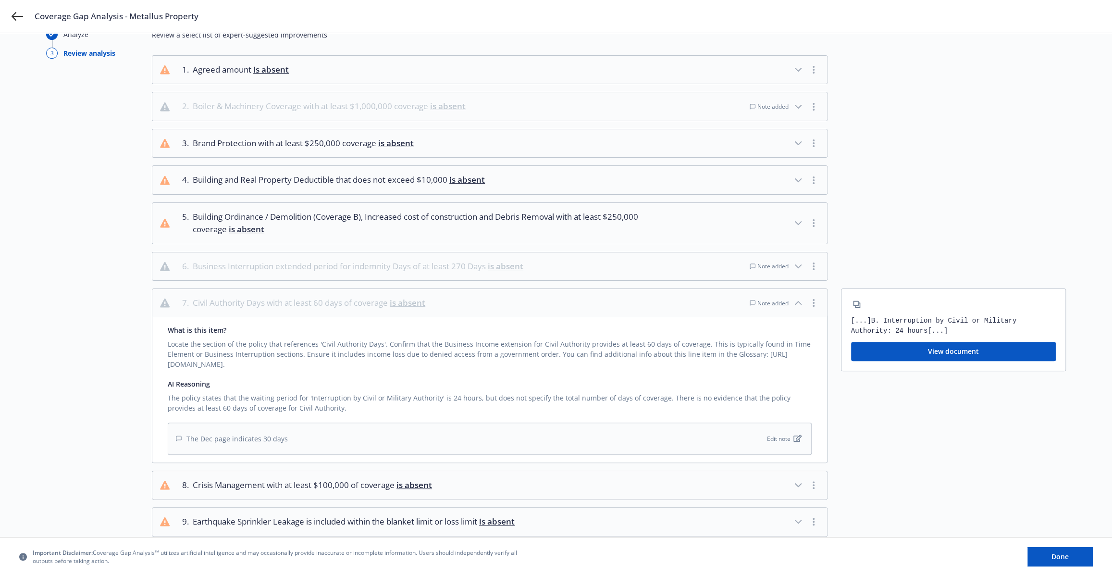 The width and height of the screenshot is (1112, 576). I want to click on span: Building and Real Property Deductible that does not exceed $10,000, so click(339, 180).